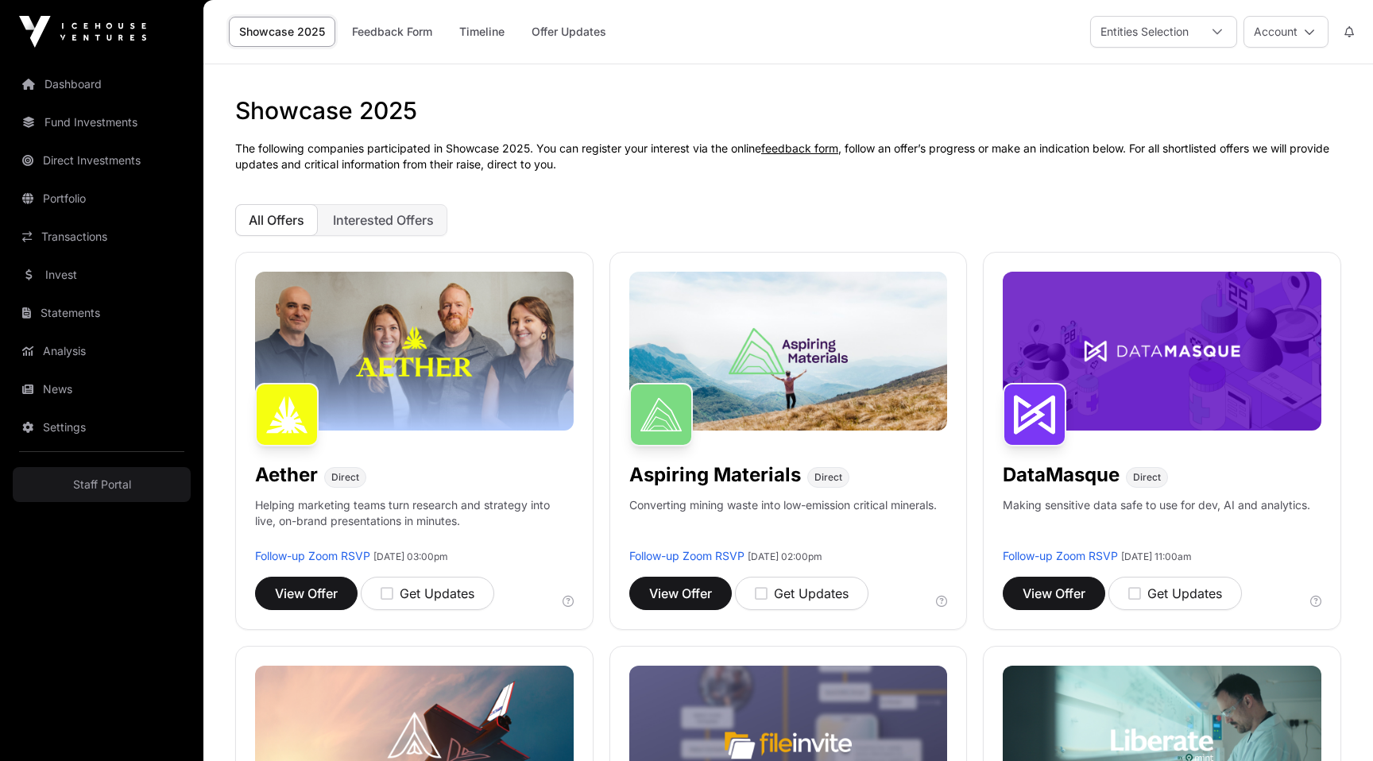 This screenshot has width=1373, height=761. What do you see at coordinates (83, 32) in the screenshot?
I see `img: Icehouse Ventures Logo` at bounding box center [83, 32].